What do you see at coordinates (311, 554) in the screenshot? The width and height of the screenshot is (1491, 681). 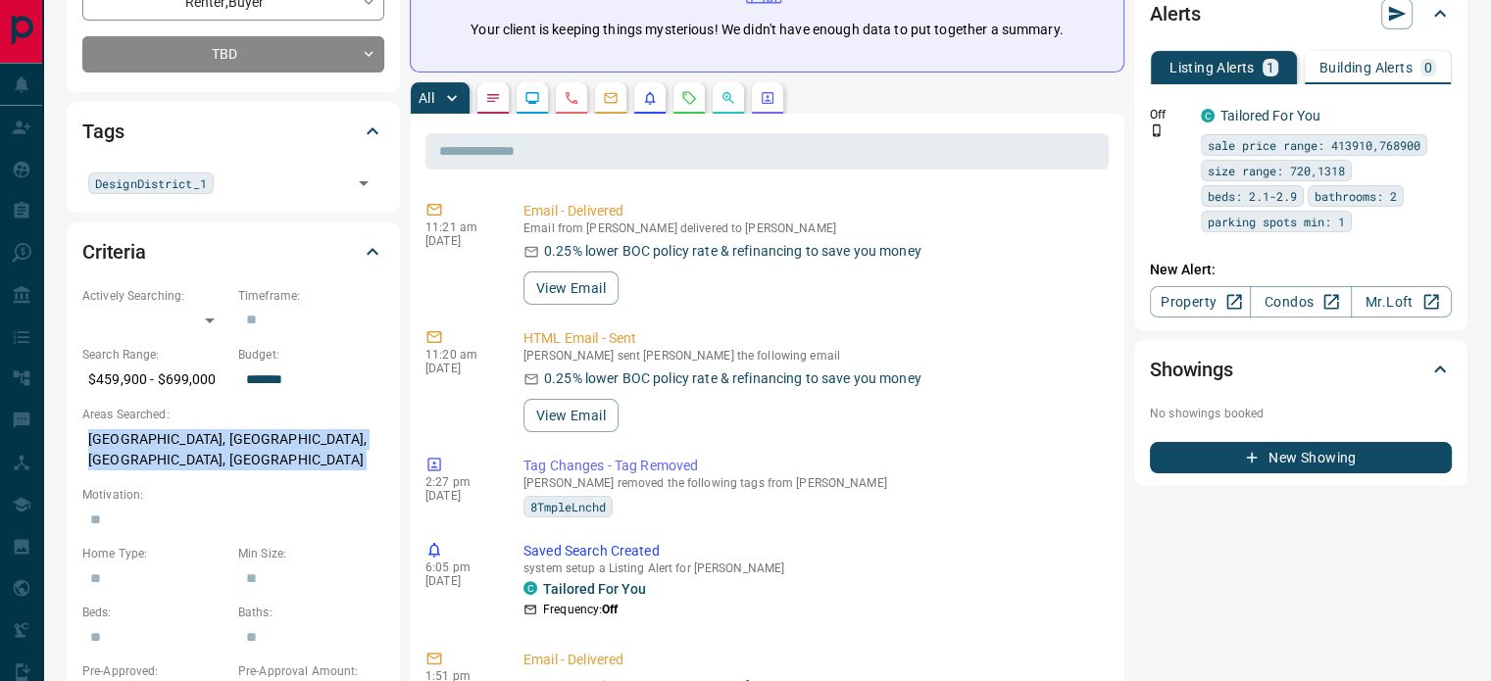 I see `p: Min Size:` at bounding box center [311, 554].